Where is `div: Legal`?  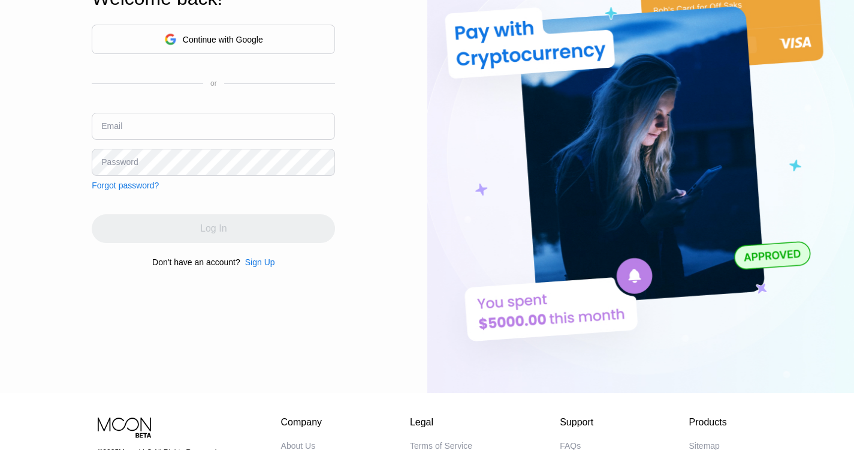
div: Legal is located at coordinates (441, 422).